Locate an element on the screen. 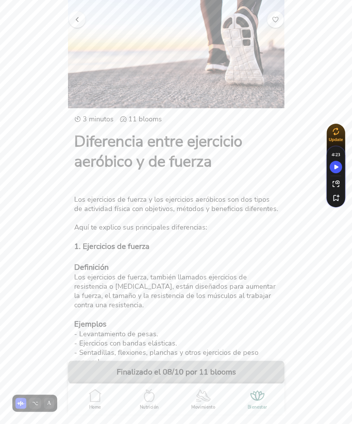  div: Aquí te explico sus principales diferencias: is located at coordinates (176, 227).